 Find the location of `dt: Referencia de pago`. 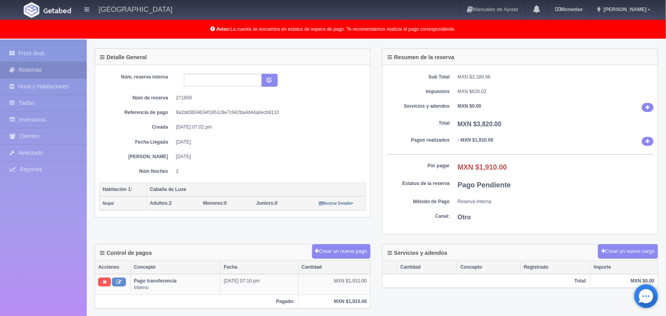

dt: Referencia de pago is located at coordinates (137, 113).